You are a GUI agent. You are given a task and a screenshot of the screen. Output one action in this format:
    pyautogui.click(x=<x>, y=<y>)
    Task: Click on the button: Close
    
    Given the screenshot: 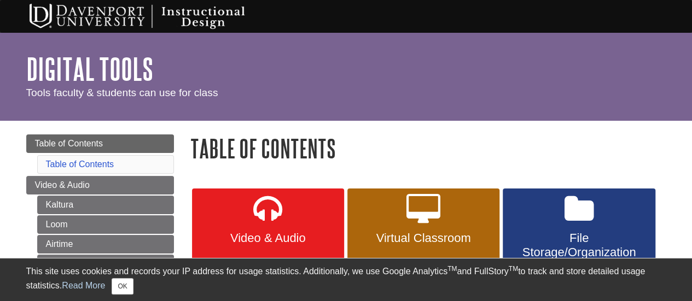 What is the action you would take?
    pyautogui.click(x=122, y=287)
    